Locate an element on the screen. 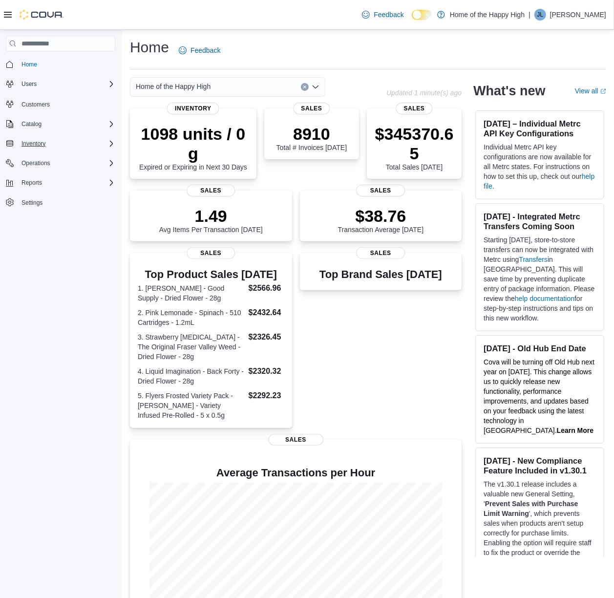 The width and height of the screenshot is (614, 598). button: Customers is located at coordinates (61, 103).